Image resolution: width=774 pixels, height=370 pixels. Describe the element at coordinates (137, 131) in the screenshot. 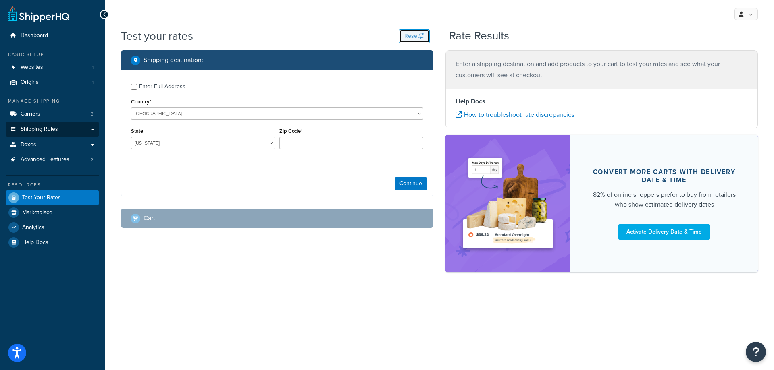

I see `label: State` at that location.